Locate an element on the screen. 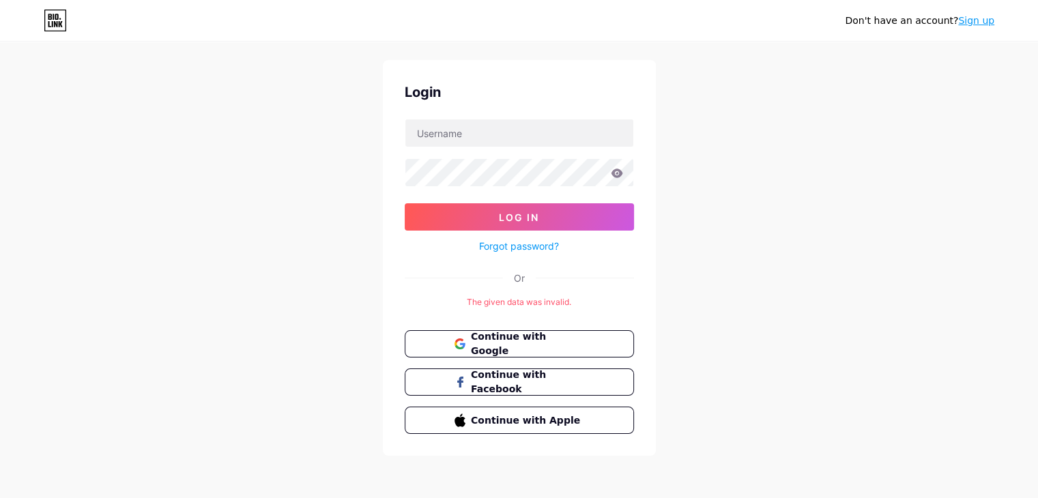  div: The given data was invalid. is located at coordinates (519, 302).